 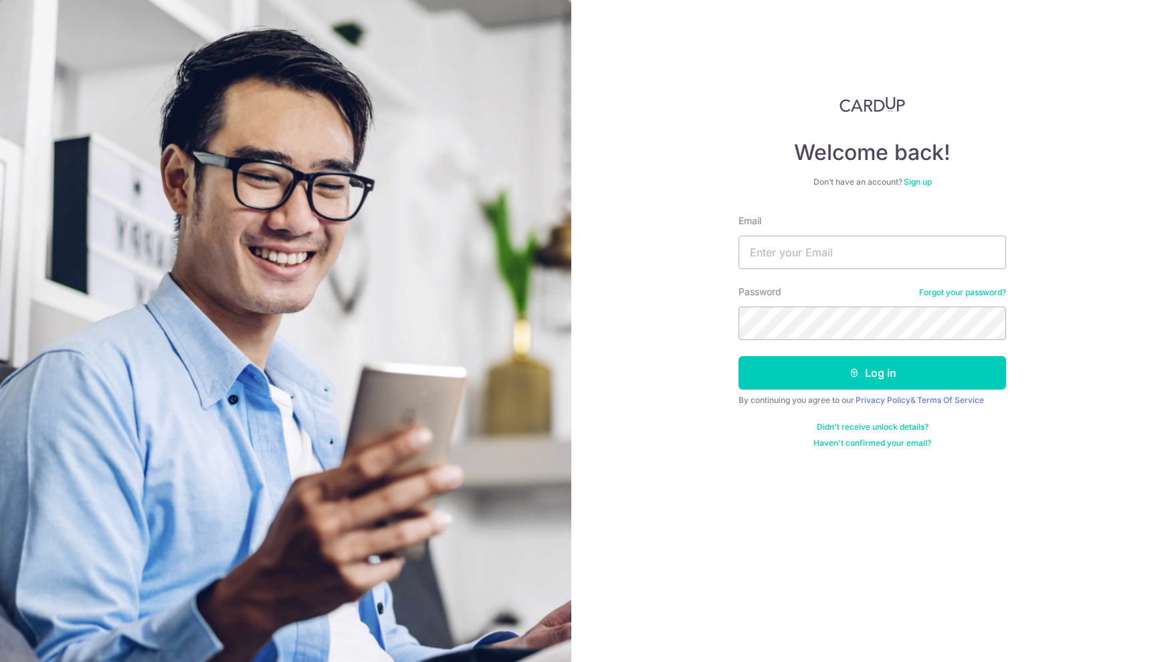 I want to click on a: Terms Of Service, so click(x=951, y=400).